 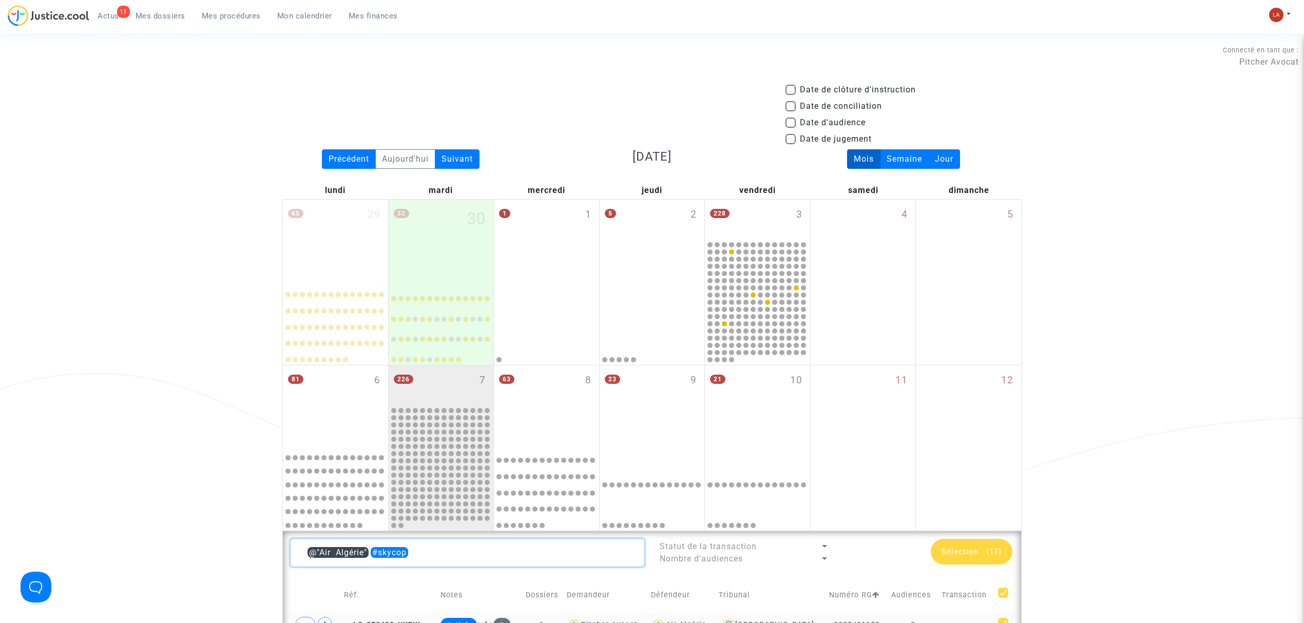 What do you see at coordinates (404, 379) in the screenshot?
I see `span: 226` at bounding box center [404, 379].